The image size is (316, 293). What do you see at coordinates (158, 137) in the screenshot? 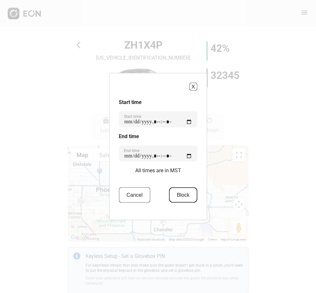
I see `h3: End time` at bounding box center [158, 137].